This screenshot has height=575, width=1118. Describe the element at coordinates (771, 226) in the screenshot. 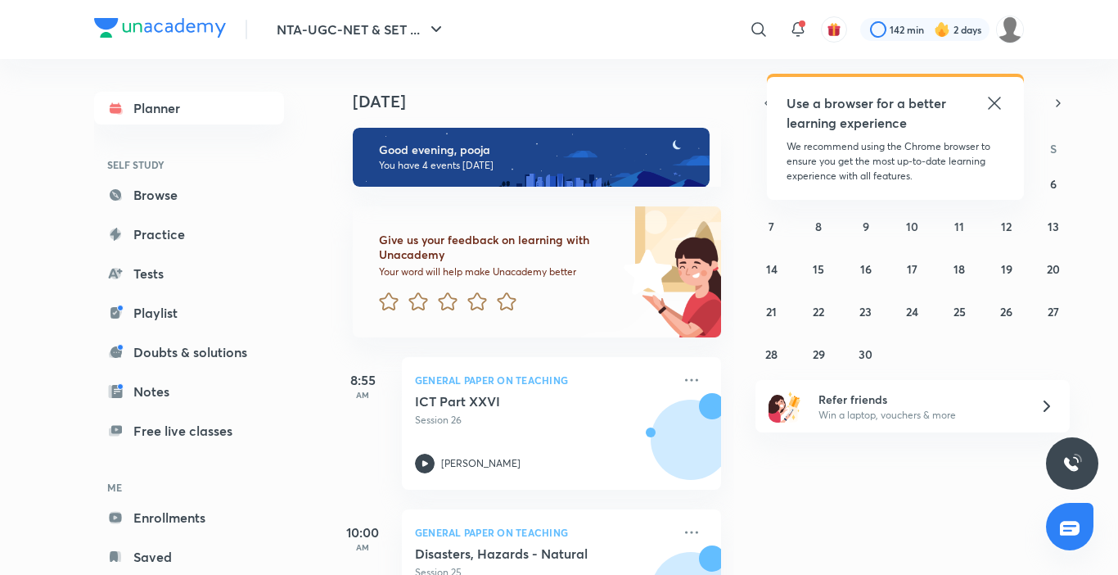

I see `abbr: September 7, 2025` at that location.